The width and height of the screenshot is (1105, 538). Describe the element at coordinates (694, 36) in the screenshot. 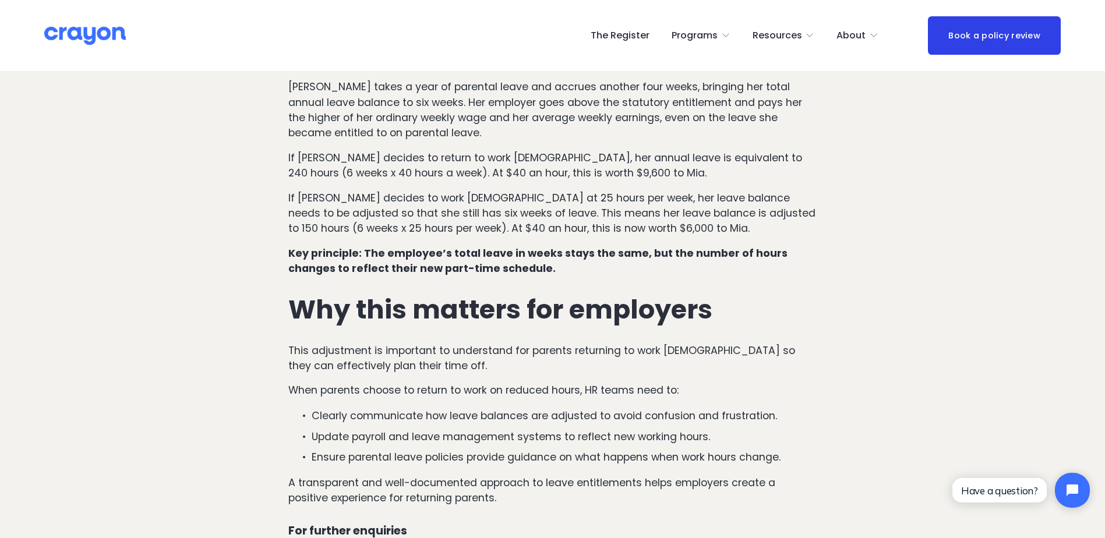

I see `span: Programs` at that location.